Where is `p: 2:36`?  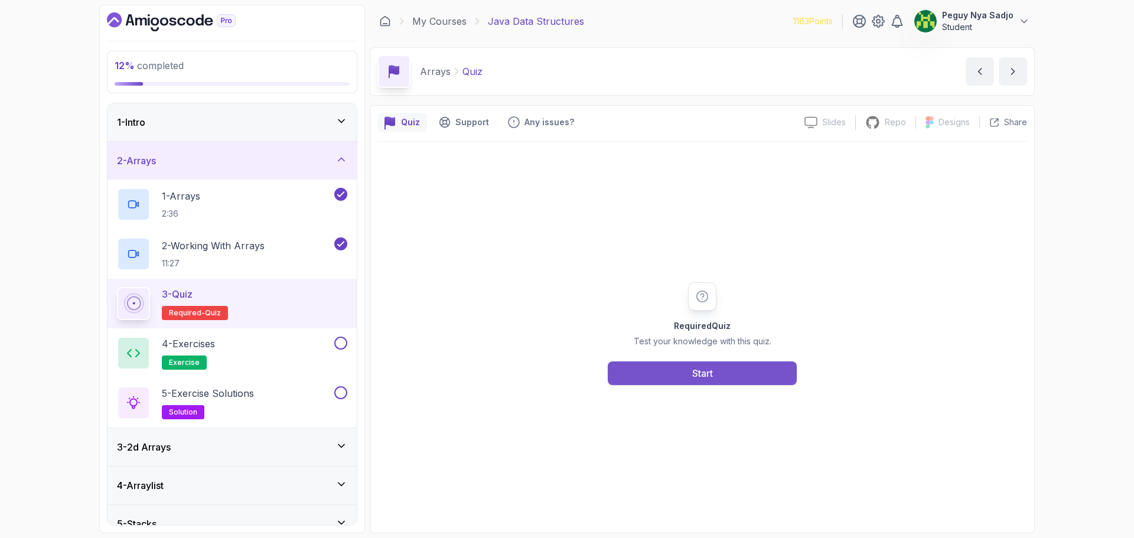 p: 2:36 is located at coordinates (181, 214).